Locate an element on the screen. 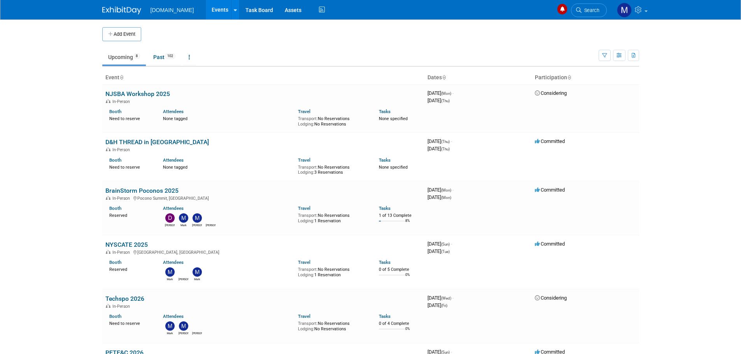 The height and width of the screenshot is (354, 741). a: BrainStorm Poconos 2025 is located at coordinates (142, 190).